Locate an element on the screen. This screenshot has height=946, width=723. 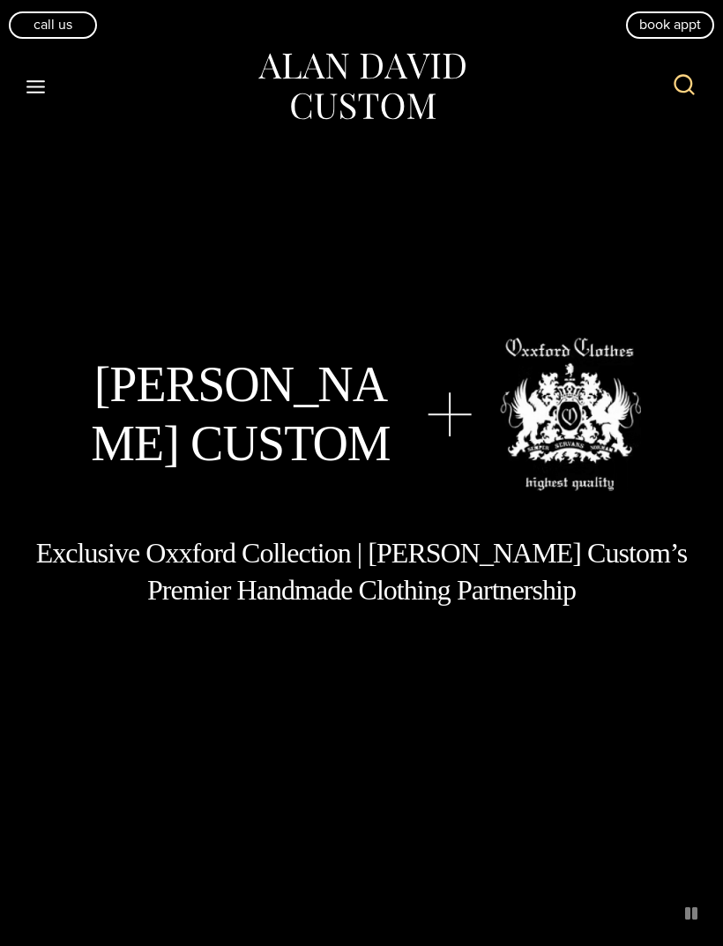
img: oxxford clothes, highest quality is located at coordinates (570, 414).